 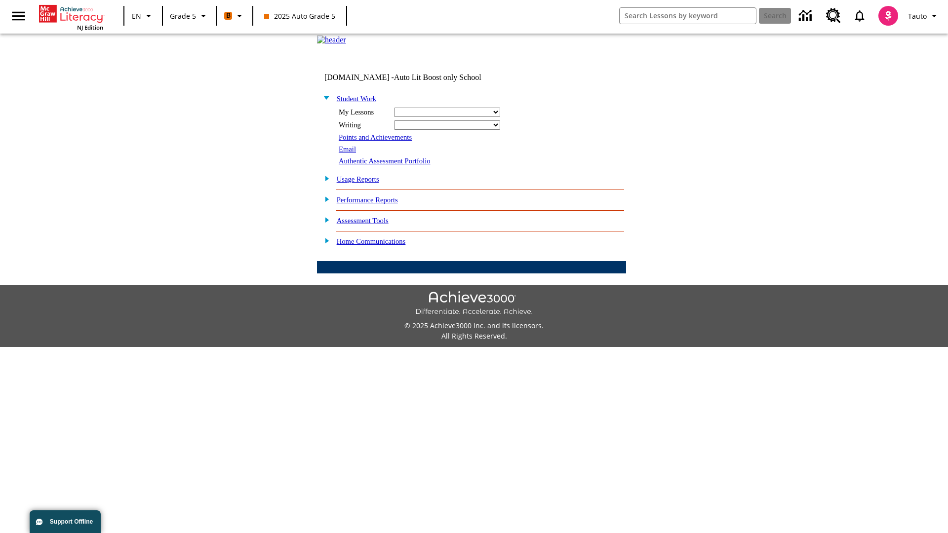 I want to click on a: Authentic Assessment Portfolio, so click(x=384, y=161).